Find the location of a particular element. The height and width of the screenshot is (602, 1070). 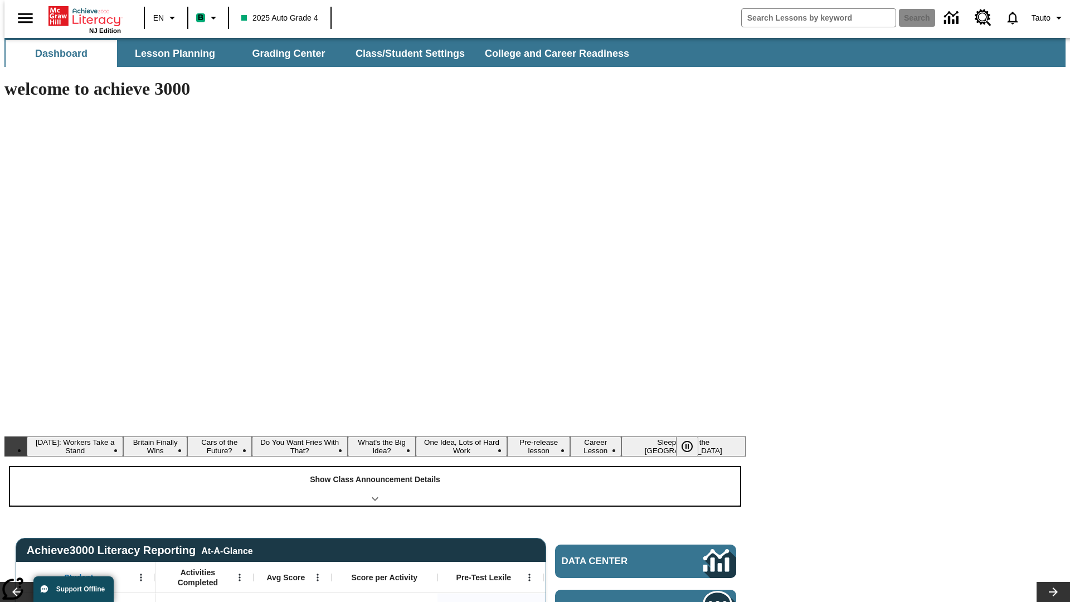

button: Slide 1 Labor Day: Workers Take a Stand is located at coordinates (75, 446).